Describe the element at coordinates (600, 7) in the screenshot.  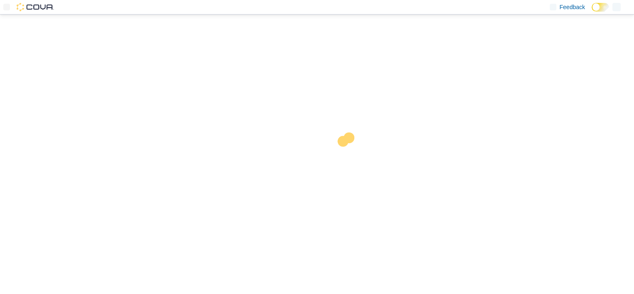
I see `input: Dark Mode` at that location.